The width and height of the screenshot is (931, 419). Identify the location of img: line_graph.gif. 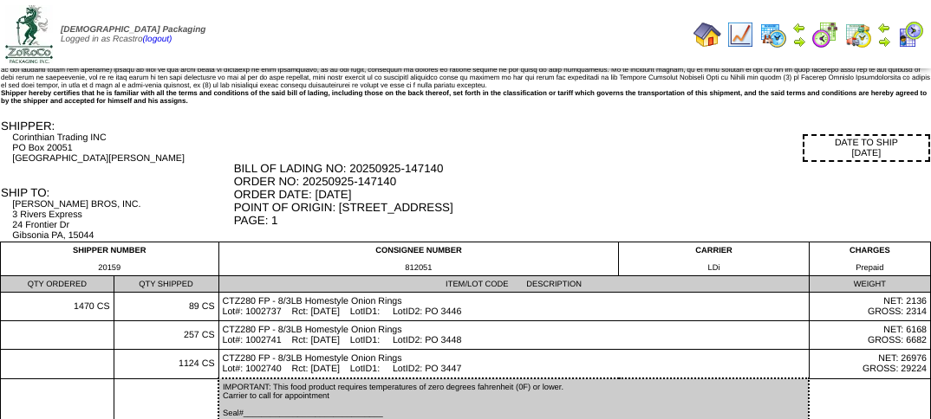
(740, 35).